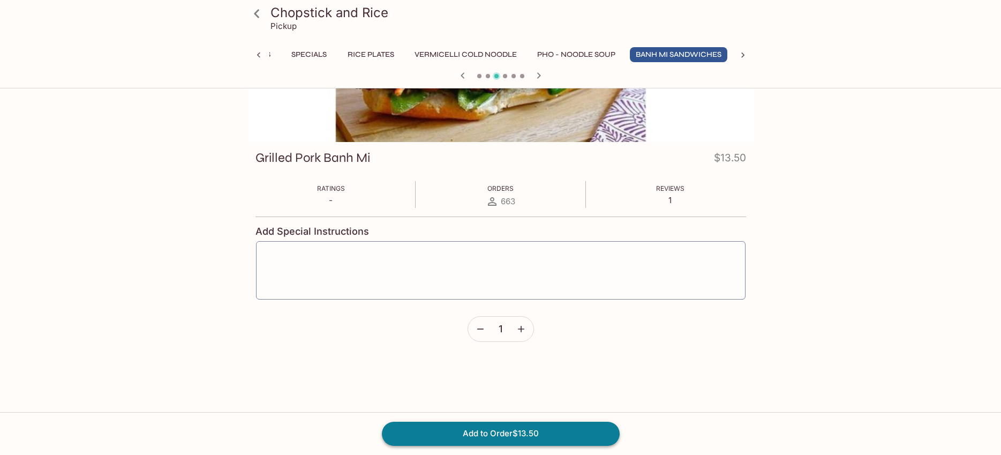  Describe the element at coordinates (679, 55) in the screenshot. I see `button: Banh Mi Sandwiches` at that location.